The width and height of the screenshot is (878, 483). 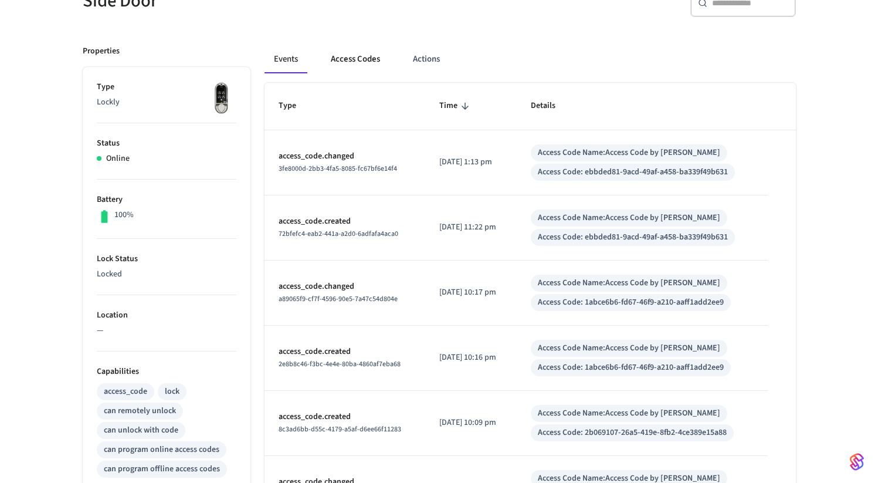 What do you see at coordinates (172, 391) in the screenshot?
I see `div: lock` at bounding box center [172, 391].